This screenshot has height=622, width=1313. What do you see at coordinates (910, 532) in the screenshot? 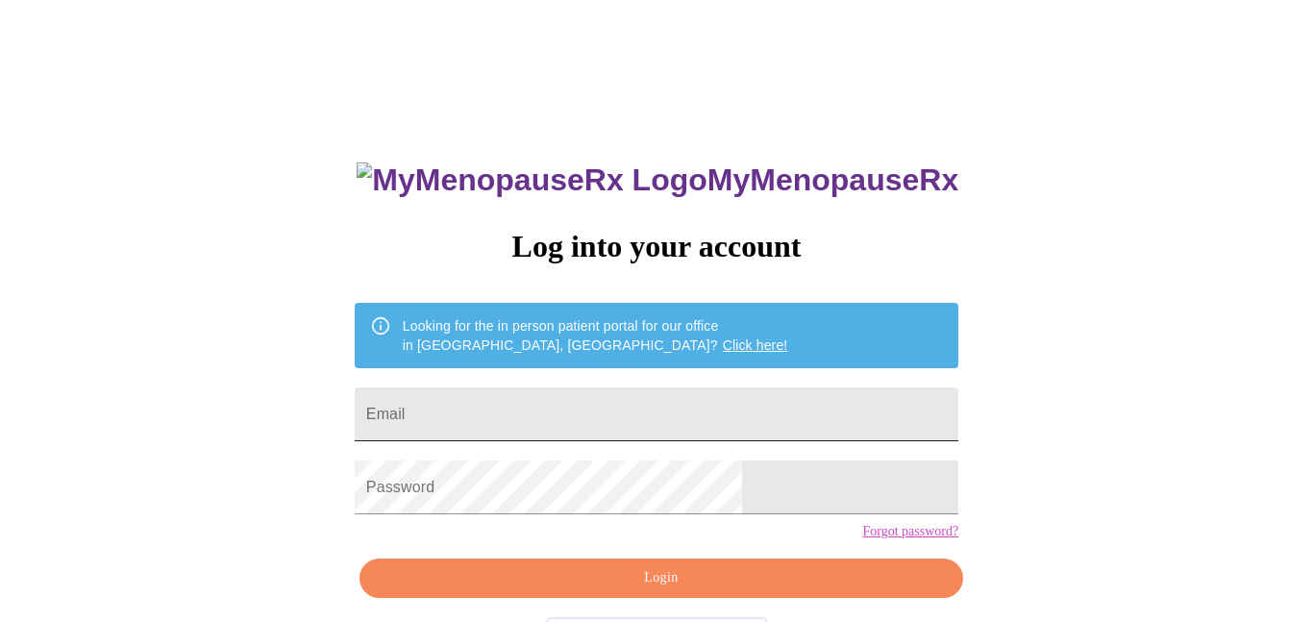
I see `a: Forgot password?` at bounding box center [910, 532].